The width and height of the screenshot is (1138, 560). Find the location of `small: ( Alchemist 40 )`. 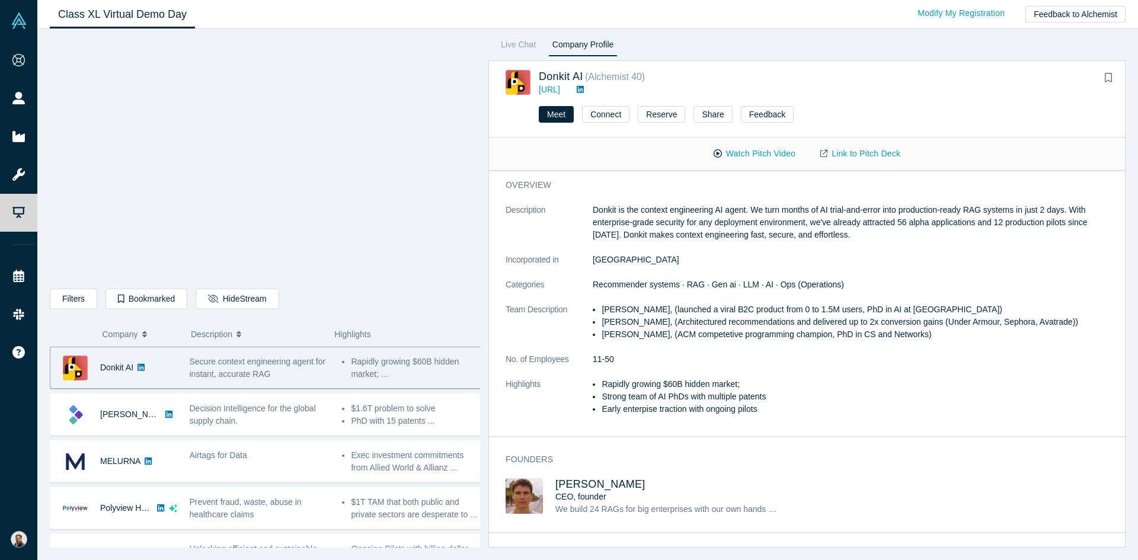

small: ( Alchemist 40 ) is located at coordinates (615, 76).